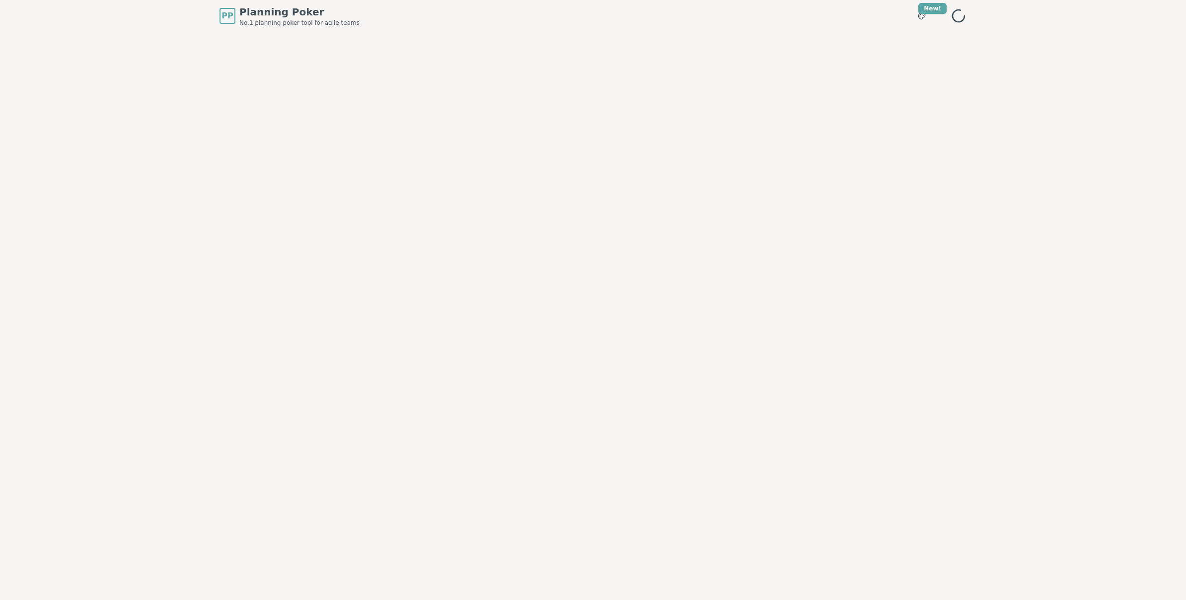  What do you see at coordinates (300, 12) in the screenshot?
I see `span: Planning Poker` at bounding box center [300, 12].